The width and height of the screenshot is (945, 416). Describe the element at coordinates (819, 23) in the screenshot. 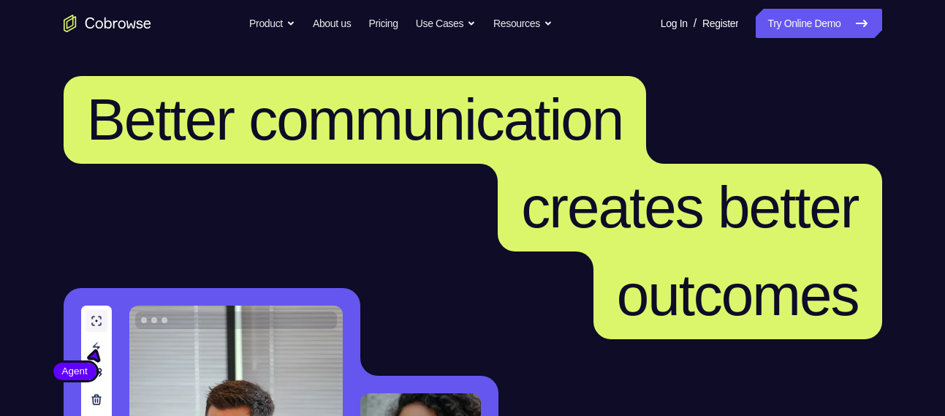

I see `a: Try Online Demo` at that location.